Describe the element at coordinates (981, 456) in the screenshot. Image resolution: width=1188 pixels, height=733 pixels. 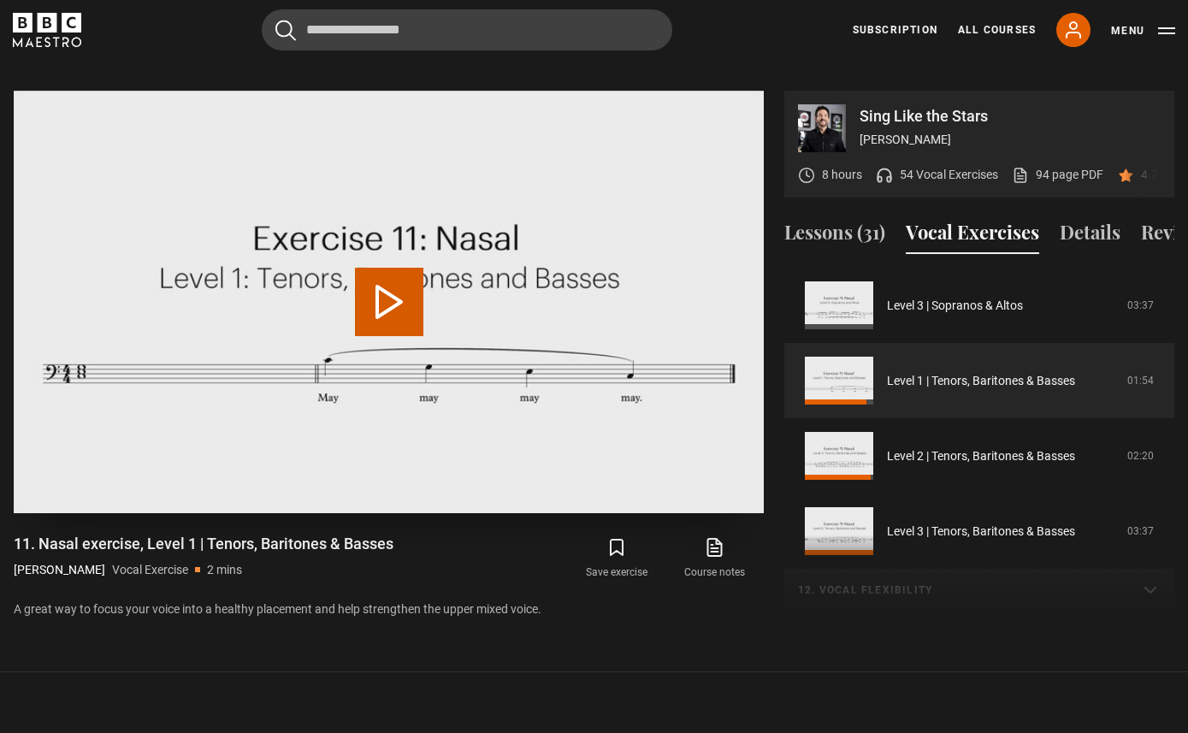
I see `a: Level 2 | Tenors, Baritones & Basses` at that location.